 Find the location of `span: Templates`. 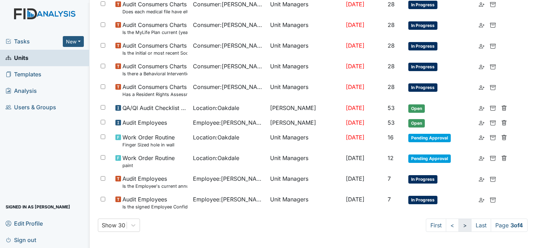

span: Templates is located at coordinates (23, 74).